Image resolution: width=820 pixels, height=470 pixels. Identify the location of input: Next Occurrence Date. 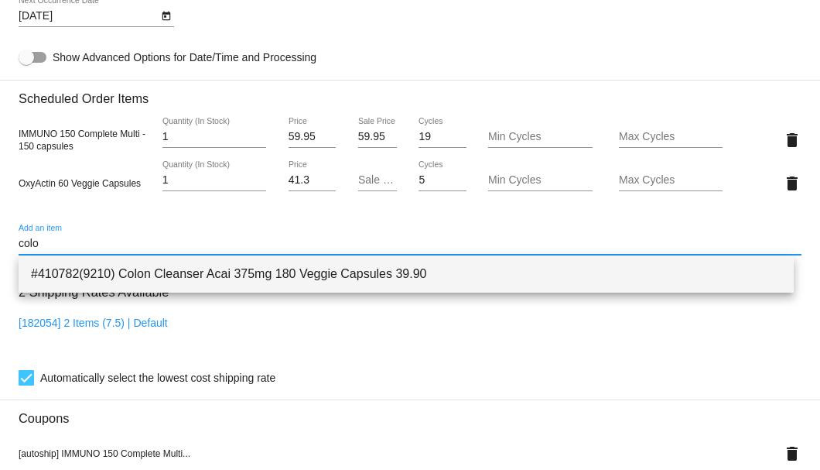
(88, 16).